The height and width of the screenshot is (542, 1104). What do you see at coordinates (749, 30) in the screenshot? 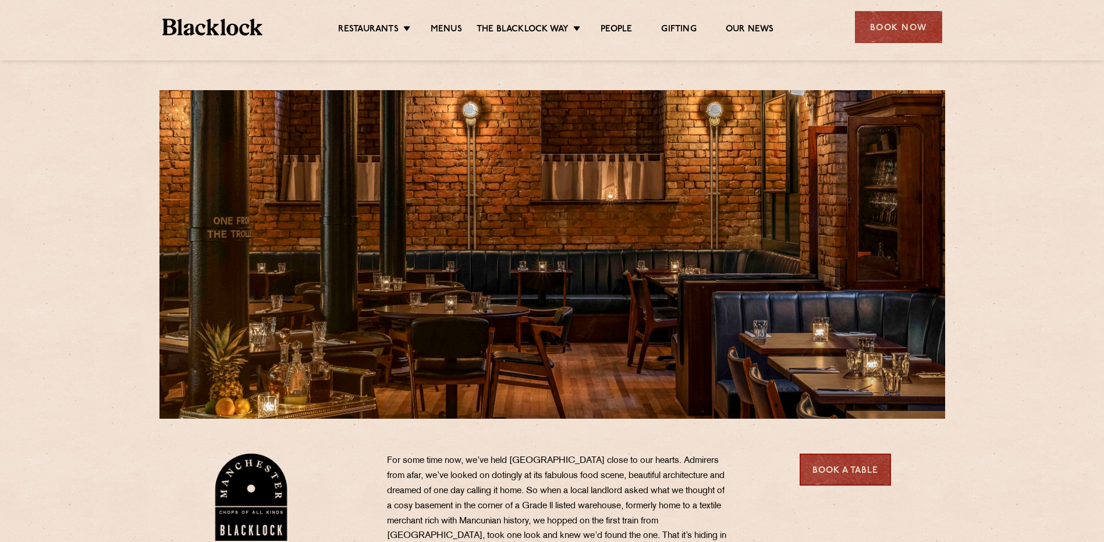
I see `a: Our News` at bounding box center [749, 30].